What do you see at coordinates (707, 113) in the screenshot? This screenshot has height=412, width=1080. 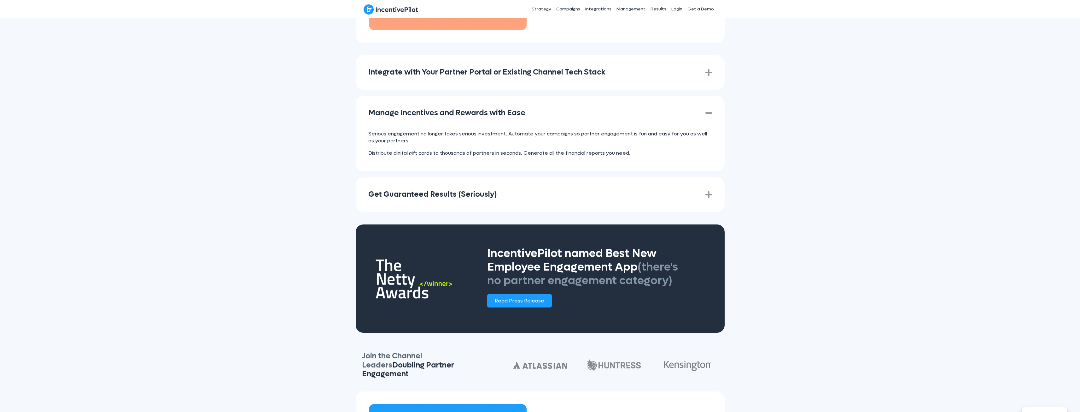 I see `i: Collapse` at bounding box center [707, 113].